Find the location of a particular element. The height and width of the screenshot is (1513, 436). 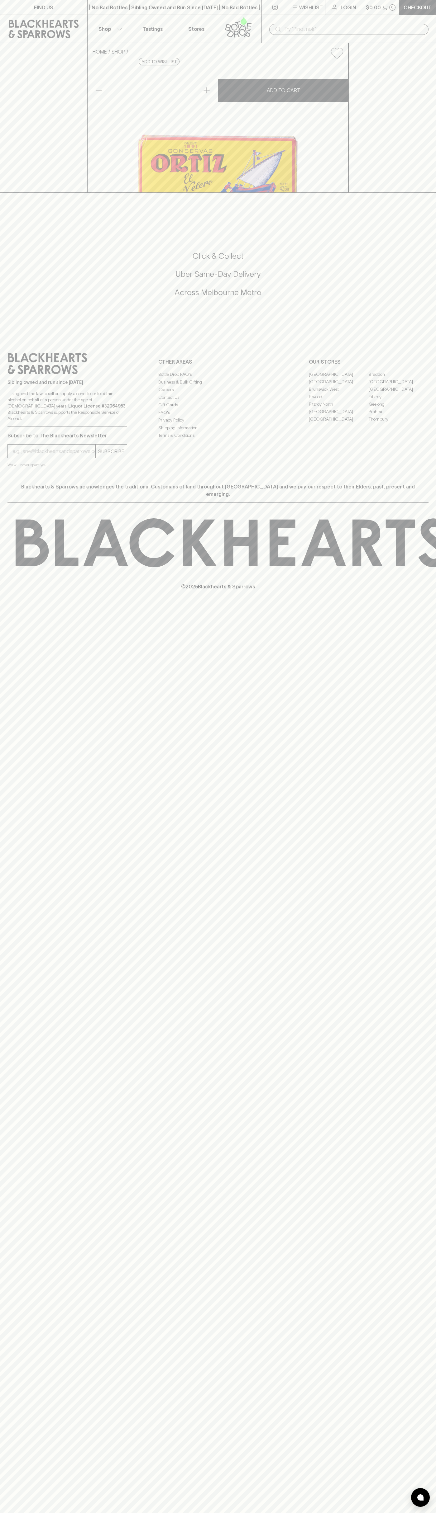

p: Stores is located at coordinates (196, 29).